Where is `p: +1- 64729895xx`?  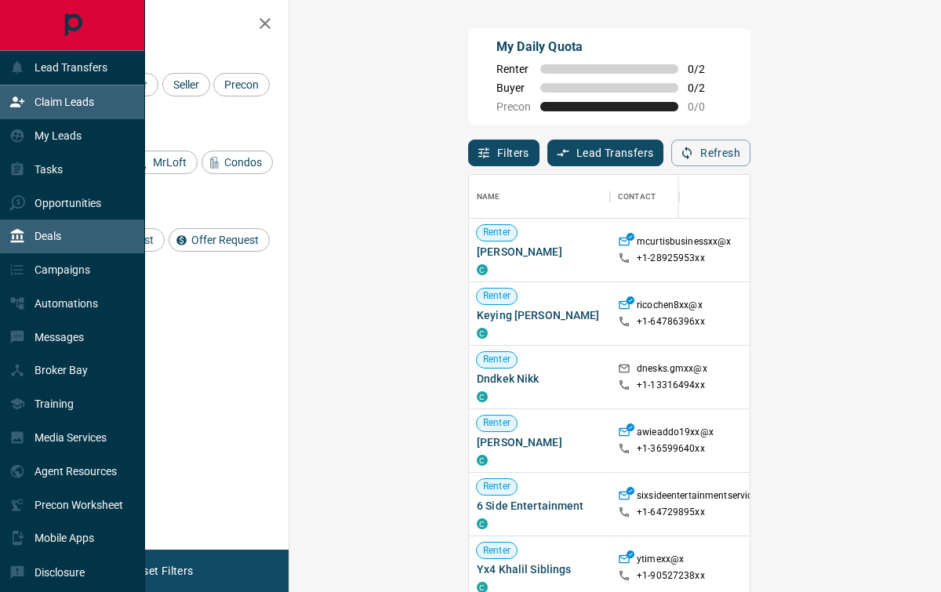 p: +1- 64729895xx is located at coordinates (671, 512).